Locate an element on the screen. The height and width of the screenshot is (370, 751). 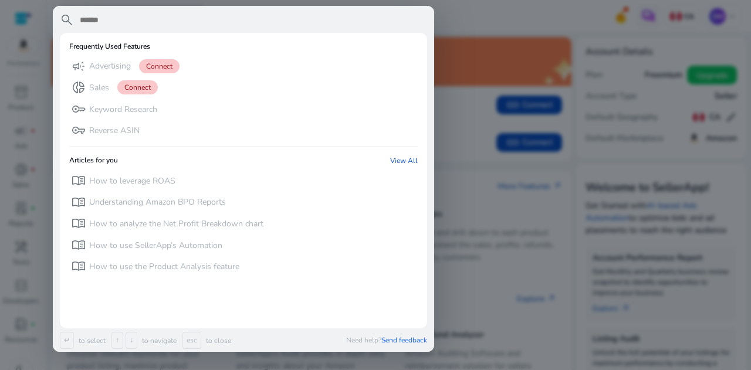
p: Keyword Research is located at coordinates (123, 110).